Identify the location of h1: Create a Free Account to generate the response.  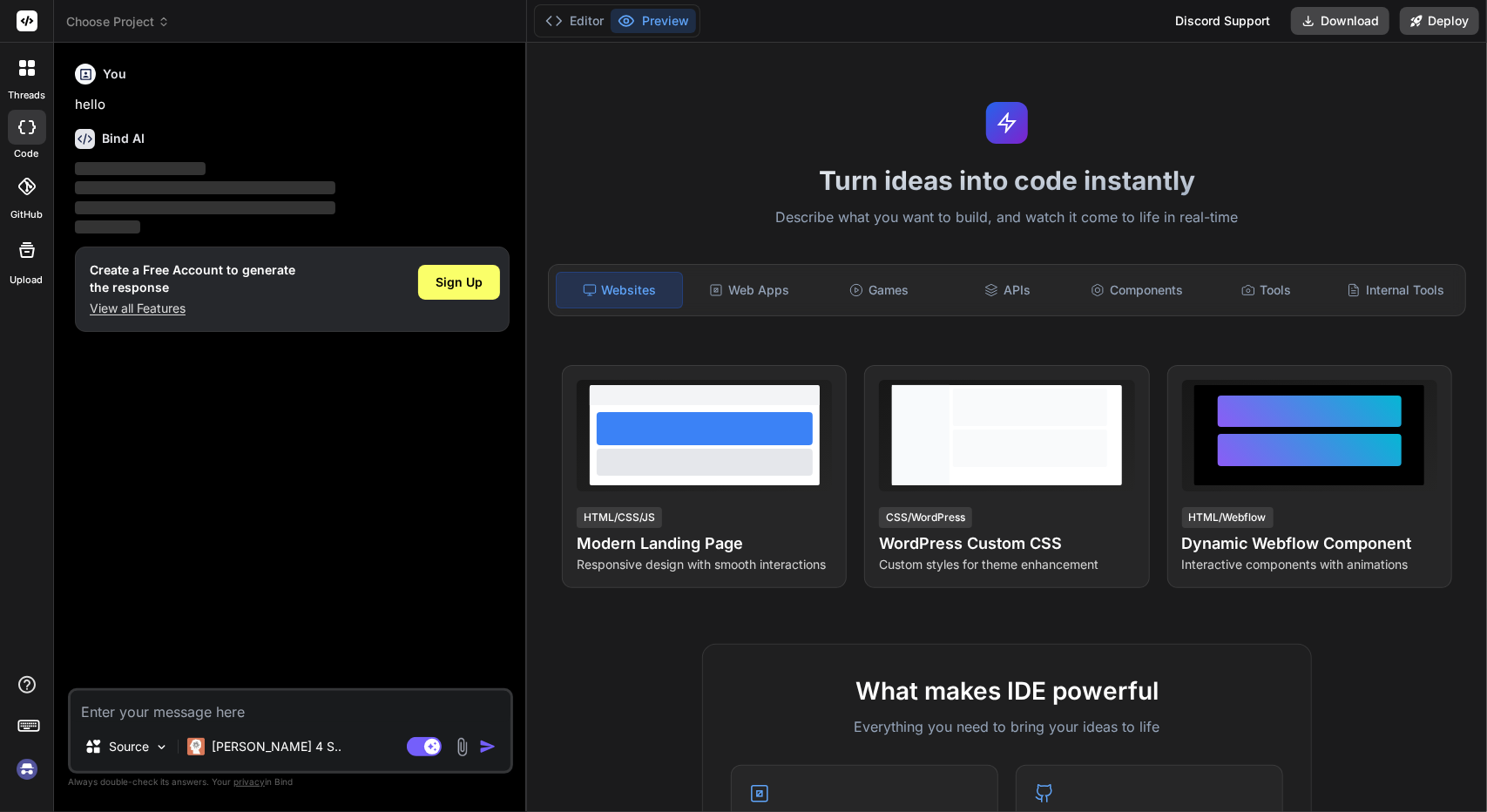
(193, 279).